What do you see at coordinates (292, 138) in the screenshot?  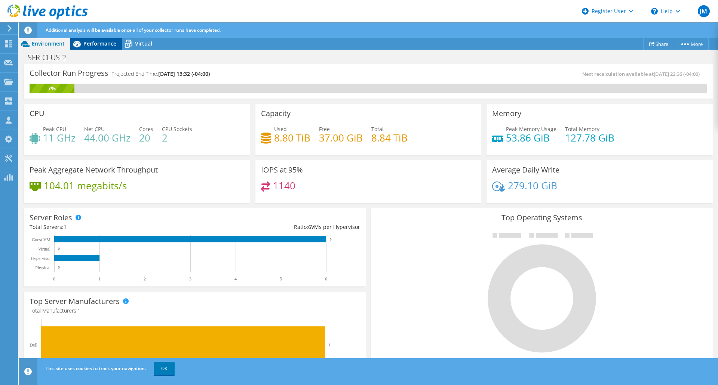 I see `h4: 8.80 TiB` at bounding box center [292, 138].